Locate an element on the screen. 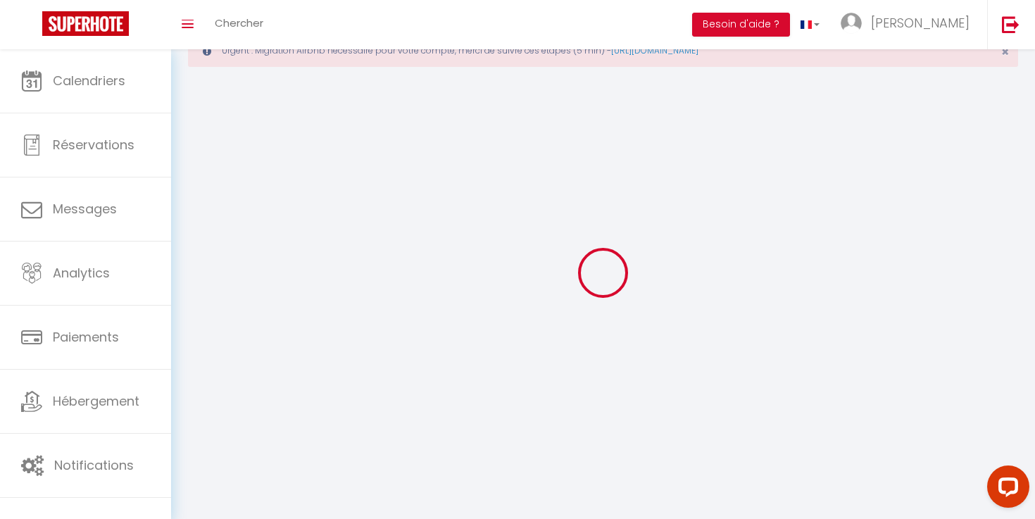 This screenshot has height=519, width=1035. div: Urgent : Migration Airbnb nécessaire pour votre compte, merci de suivre ces étapes (5 min) - is located at coordinates (603, 51).